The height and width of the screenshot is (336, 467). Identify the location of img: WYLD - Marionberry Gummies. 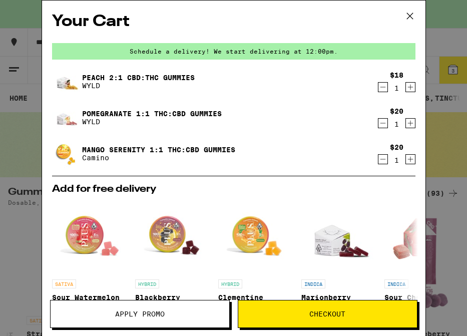
(339, 237).